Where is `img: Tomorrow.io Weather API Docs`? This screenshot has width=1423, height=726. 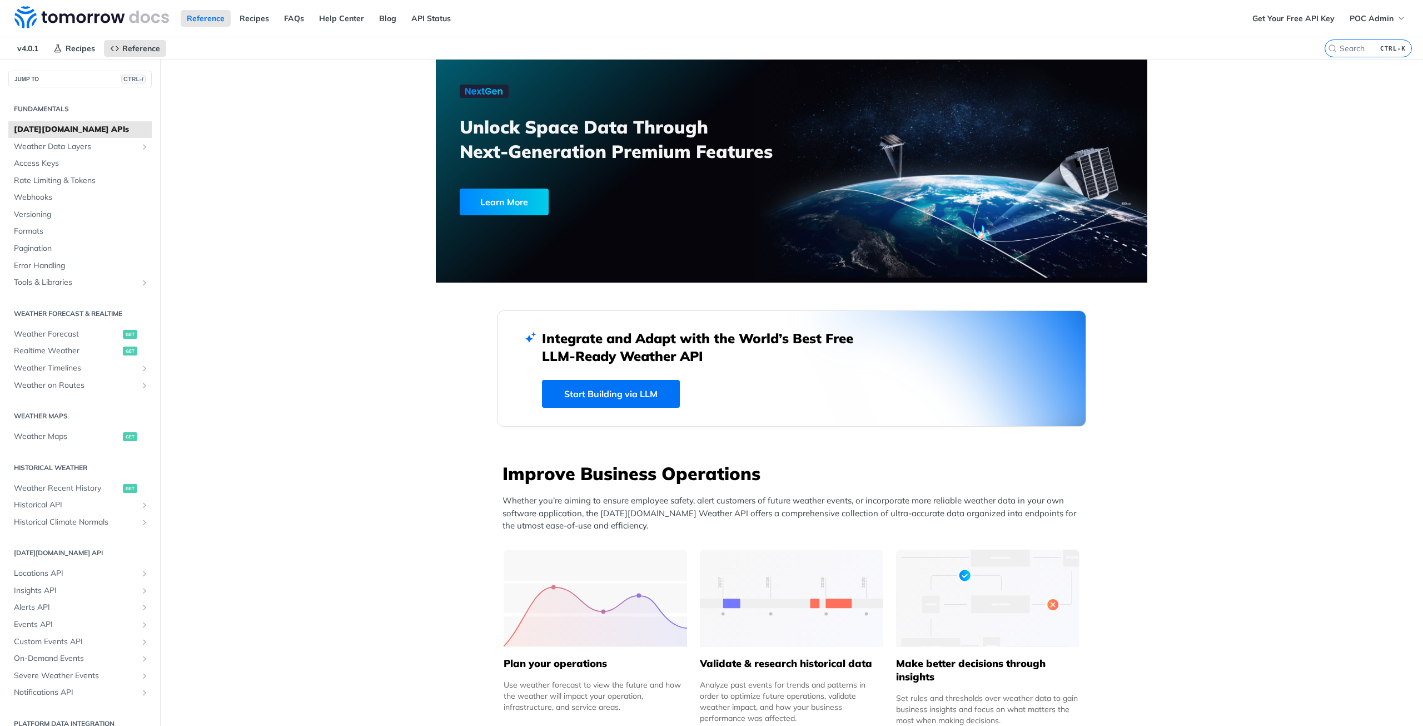
img: Tomorrow.io Weather API Docs is located at coordinates (92, 17).